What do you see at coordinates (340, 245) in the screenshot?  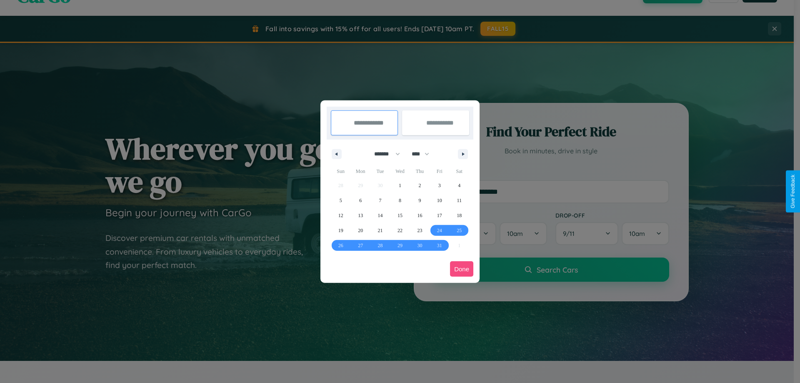 I see `button: 26` at bounding box center [340, 245].